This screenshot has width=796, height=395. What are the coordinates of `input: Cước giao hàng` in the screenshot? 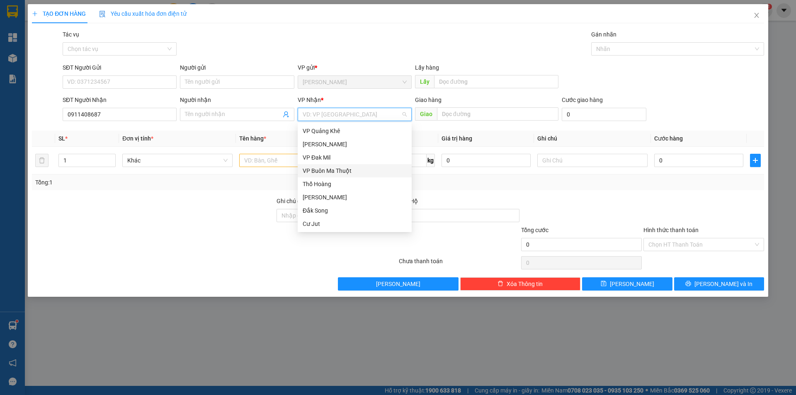 It's located at (604, 114).